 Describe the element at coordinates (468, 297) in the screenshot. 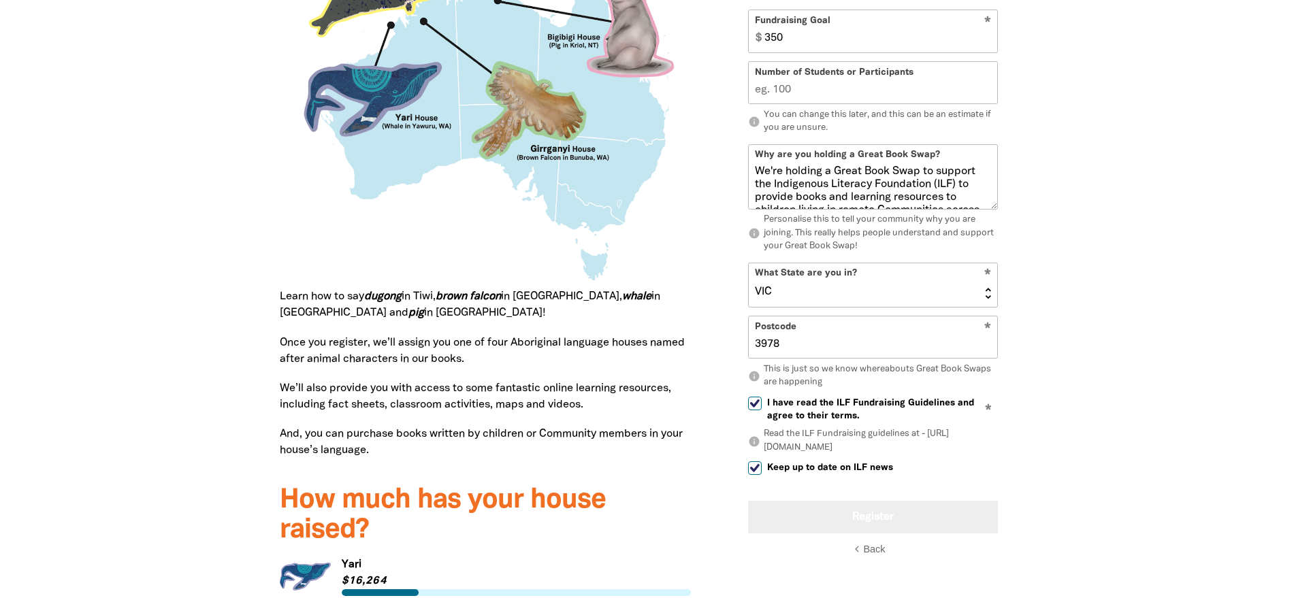

I see `em: brown falcon` at that location.